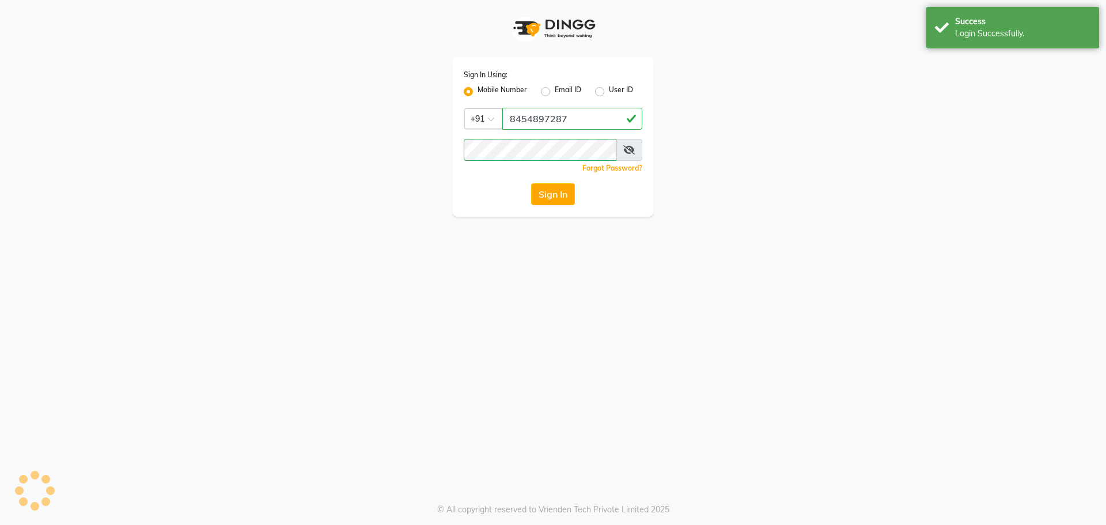 This screenshot has width=1106, height=525. Describe the element at coordinates (486, 75) in the screenshot. I see `label: Sign In Using:` at that location.